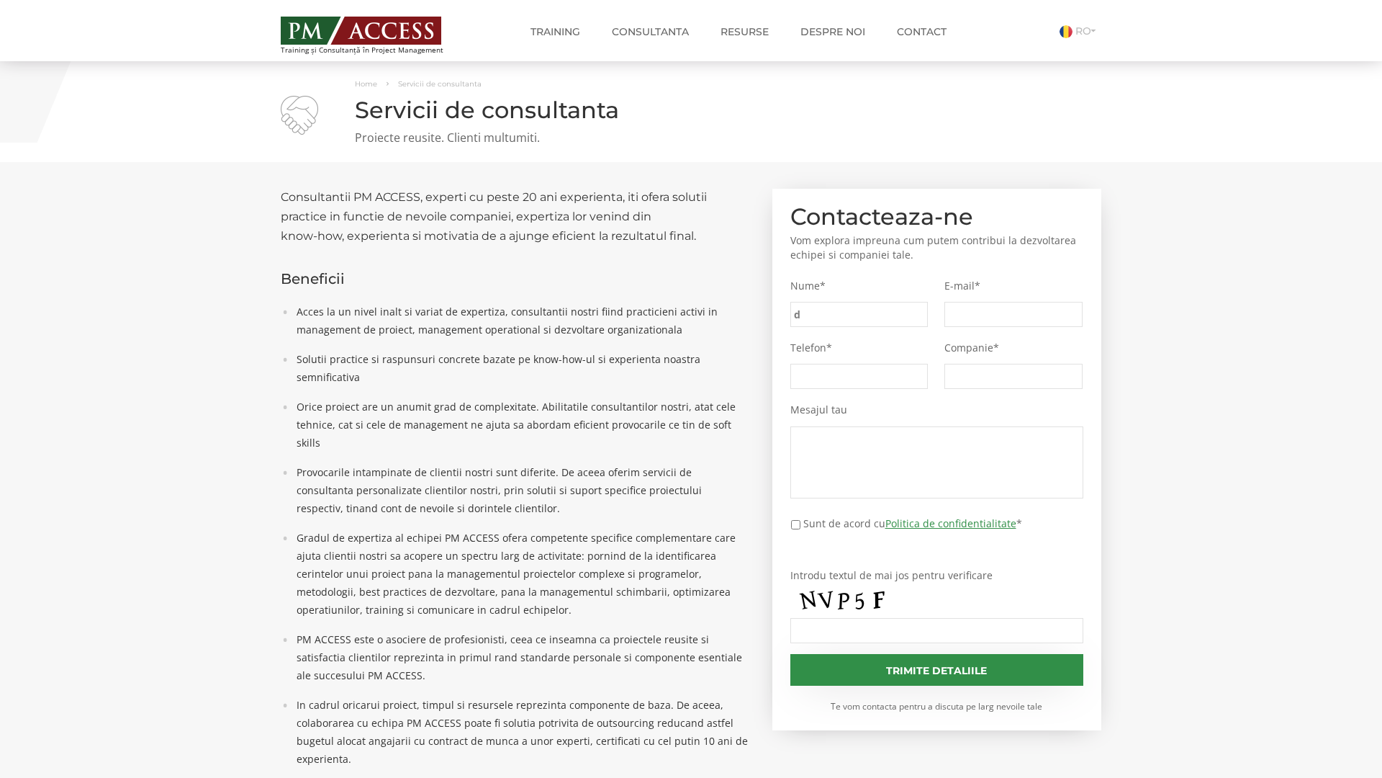 This screenshot has width=1382, height=778. Describe the element at coordinates (440, 84) in the screenshot. I see `span: Servicii de consultanta` at that location.